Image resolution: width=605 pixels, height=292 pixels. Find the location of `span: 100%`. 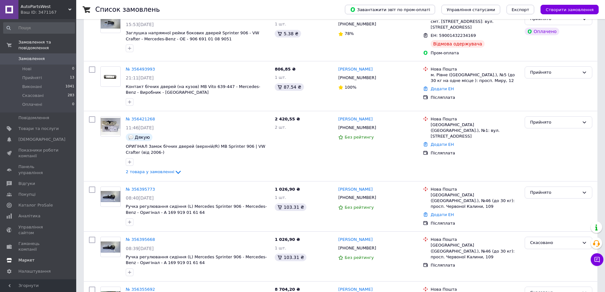

span: 100% is located at coordinates (350, 87).